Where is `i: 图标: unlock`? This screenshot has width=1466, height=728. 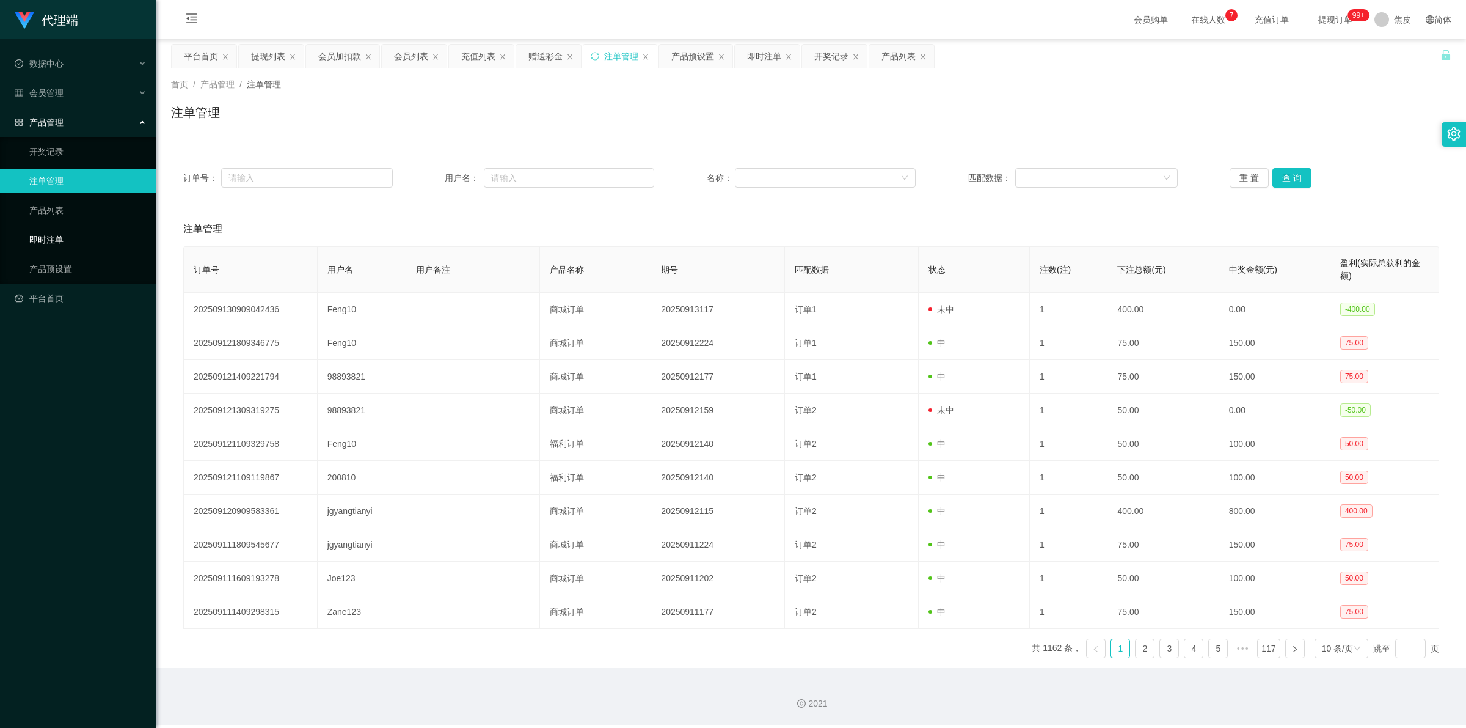 i: 图标: unlock is located at coordinates (1446, 55).